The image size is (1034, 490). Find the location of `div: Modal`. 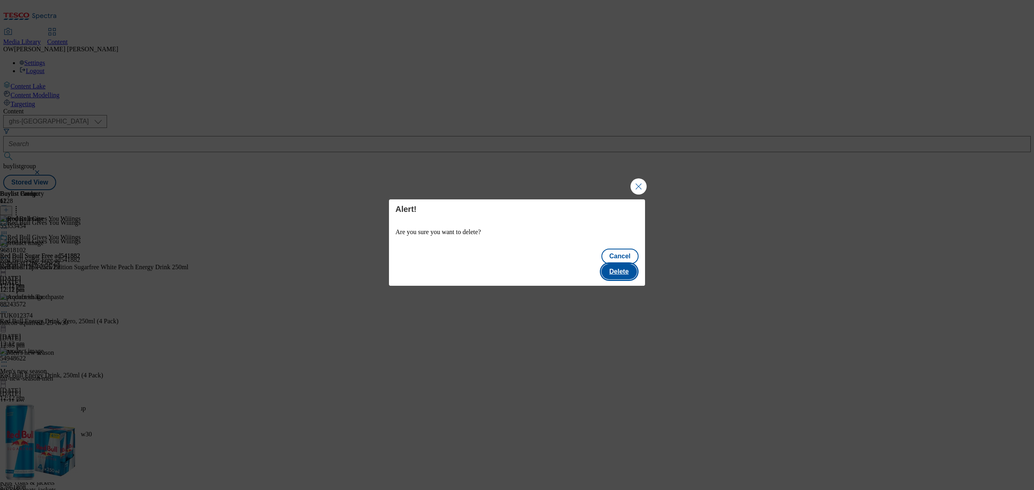

div: Modal is located at coordinates (517, 243).